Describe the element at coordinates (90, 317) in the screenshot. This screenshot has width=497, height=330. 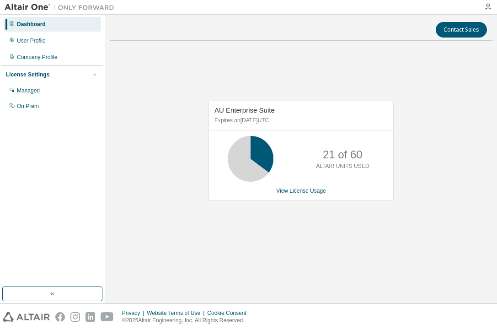
I see `img: linkedin.svg` at that location.